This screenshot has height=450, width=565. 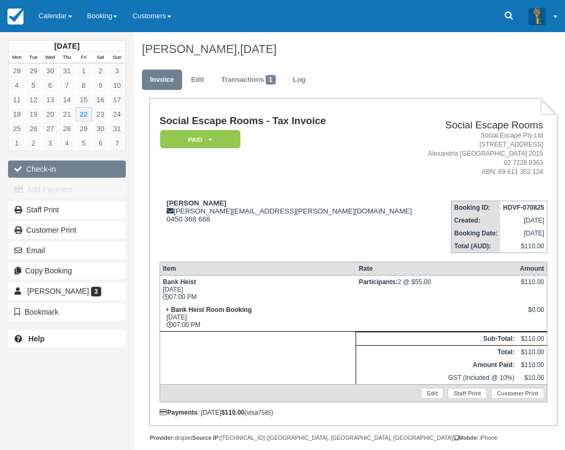 I want to click on b: Help, so click(x=36, y=339).